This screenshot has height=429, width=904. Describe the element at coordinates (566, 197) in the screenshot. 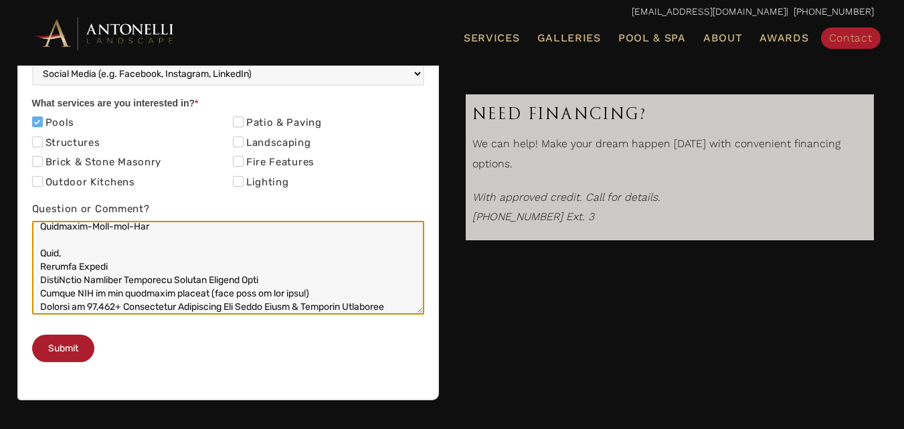

I see `i: With approved credit. Call for details.` at that location.